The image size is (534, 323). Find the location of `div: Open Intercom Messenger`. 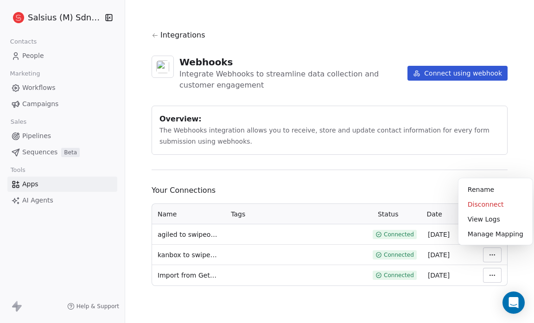

div: Open Intercom Messenger is located at coordinates (513, 302).